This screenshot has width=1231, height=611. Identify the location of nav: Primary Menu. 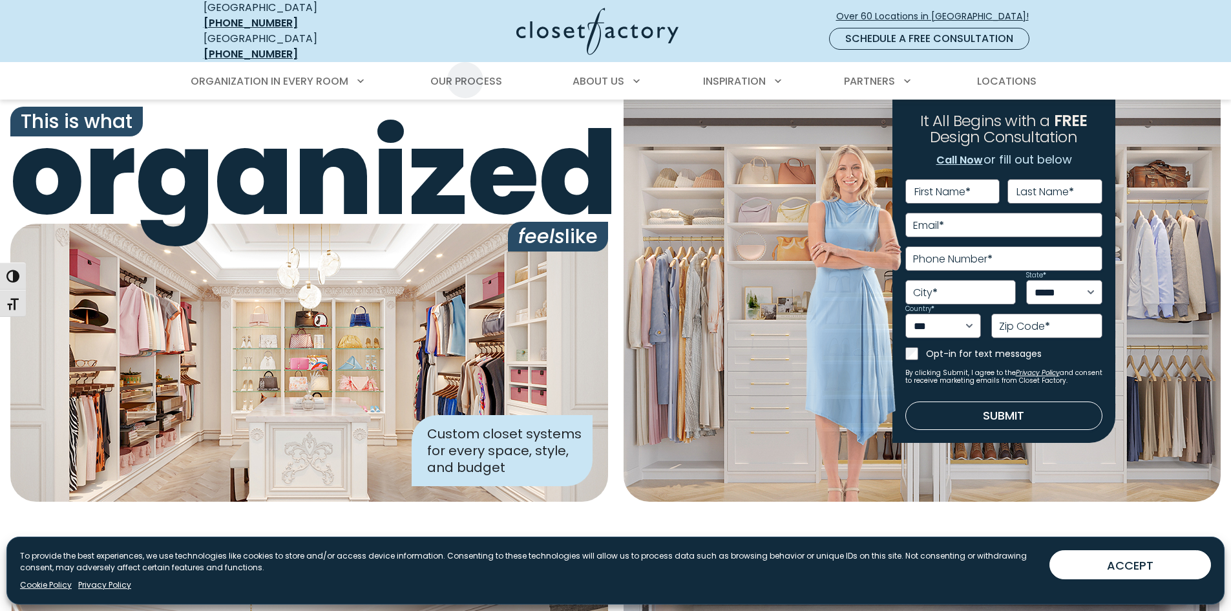
(616, 81).